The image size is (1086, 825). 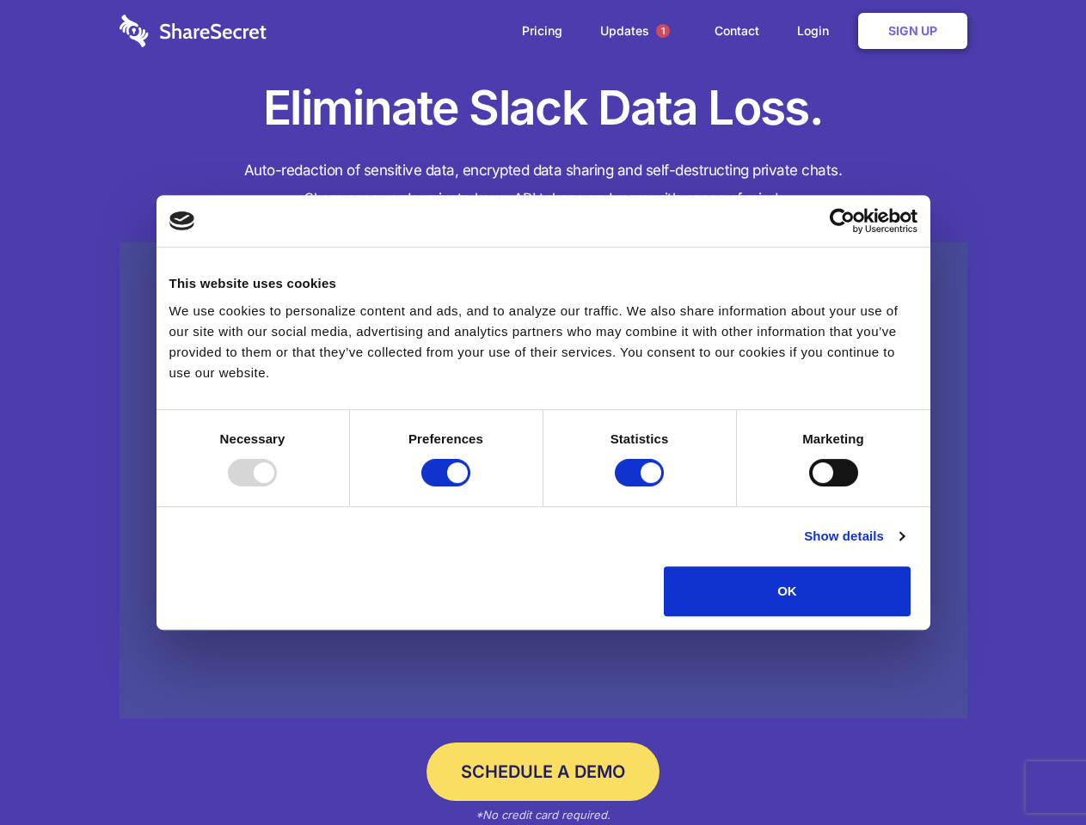 What do you see at coordinates (543, 185) in the screenshot?
I see `h4: Auto-redaction of sensitive data, encrypted data sharing and self-destructing private chats. Shar...` at bounding box center [543, 185].